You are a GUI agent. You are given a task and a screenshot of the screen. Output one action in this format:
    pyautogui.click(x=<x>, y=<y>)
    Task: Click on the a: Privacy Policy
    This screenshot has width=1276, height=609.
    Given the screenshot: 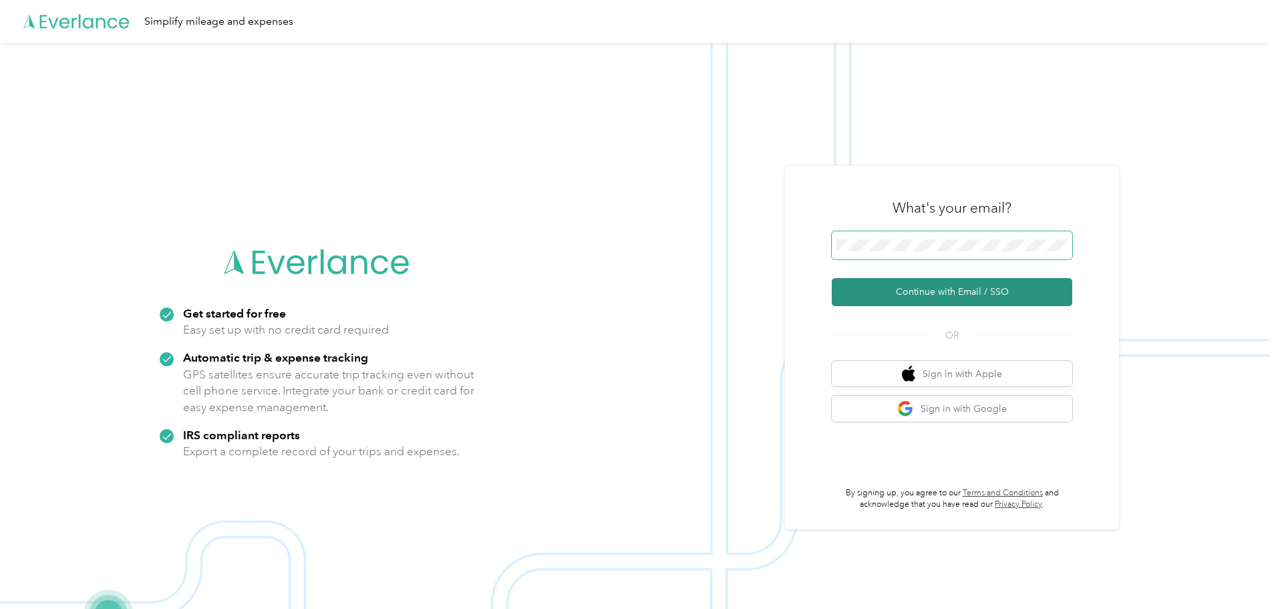 What is the action you would take?
    pyautogui.click(x=1018, y=504)
    